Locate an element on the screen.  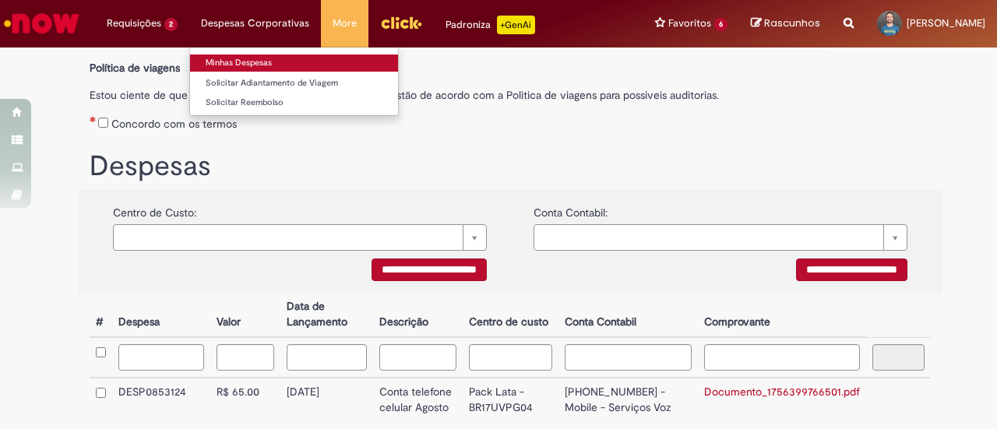
th: Despesa is located at coordinates (161, 315).